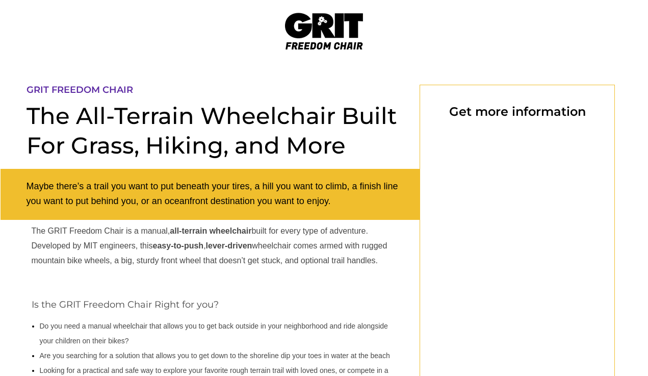 The height and width of the screenshot is (376, 648). Describe the element at coordinates (517, 111) in the screenshot. I see `span: Get more information` at that location.